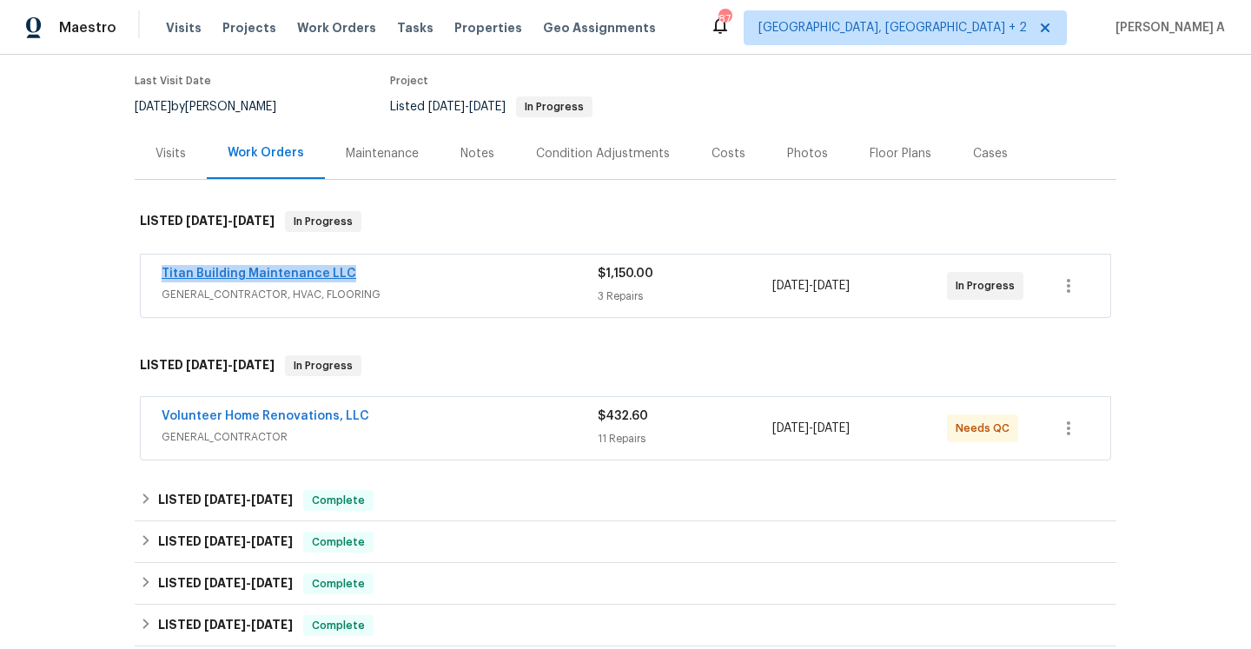 Image resolution: width=1251 pixels, height=649 pixels. I want to click on div: Work Orders, so click(266, 153).